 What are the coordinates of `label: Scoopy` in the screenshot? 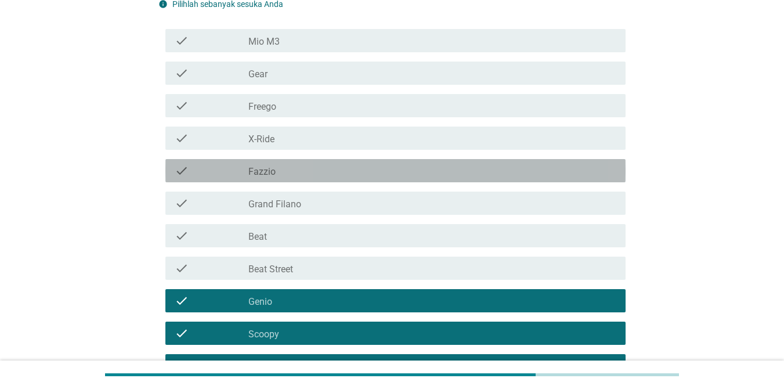 It's located at (264, 334).